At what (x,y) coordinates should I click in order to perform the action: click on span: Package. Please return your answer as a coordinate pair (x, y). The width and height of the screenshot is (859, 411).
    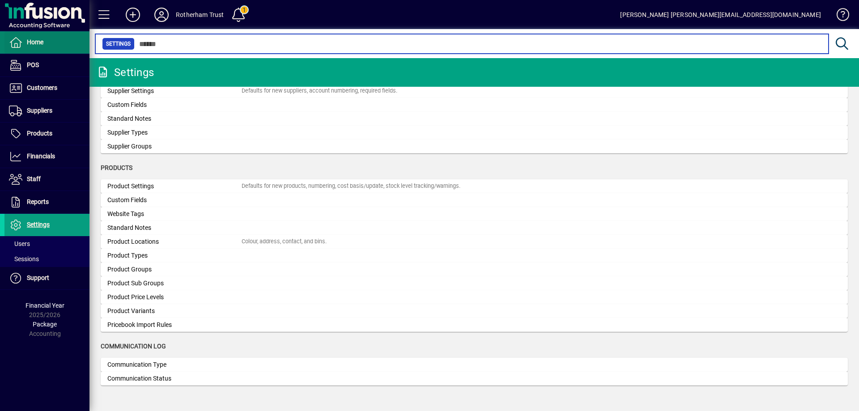
    Looking at the image, I should click on (45, 324).